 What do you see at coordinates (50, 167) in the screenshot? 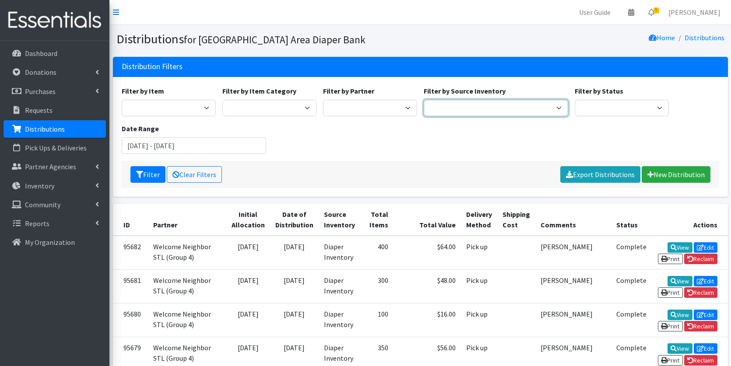
I see `p: Partner Agencies` at bounding box center [50, 167].